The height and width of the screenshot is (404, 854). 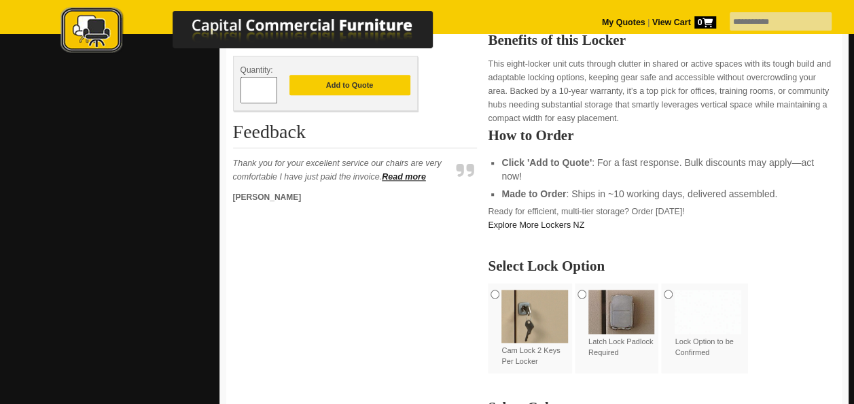 What do you see at coordinates (533, 194) in the screenshot?
I see `strong: Made to Order` at bounding box center [533, 194].